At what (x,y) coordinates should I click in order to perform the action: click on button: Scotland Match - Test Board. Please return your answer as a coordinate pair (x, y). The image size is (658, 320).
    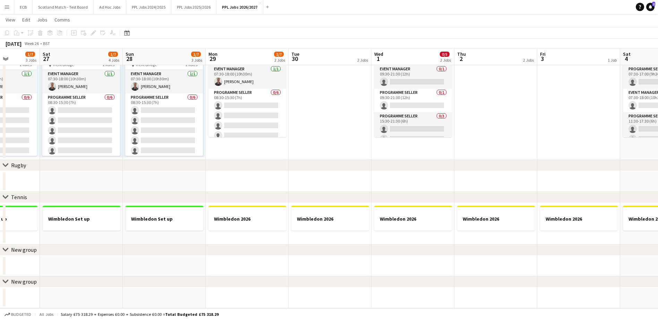
    Looking at the image, I should click on (63, 7).